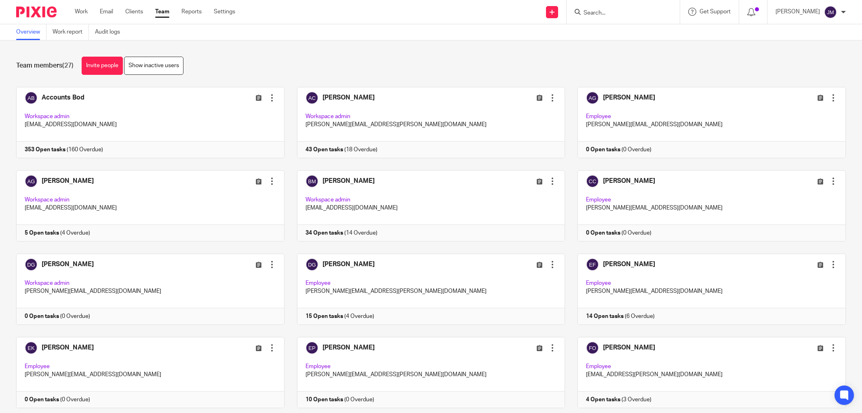  Describe the element at coordinates (102, 65) in the screenshot. I see `a: Invite people` at that location.